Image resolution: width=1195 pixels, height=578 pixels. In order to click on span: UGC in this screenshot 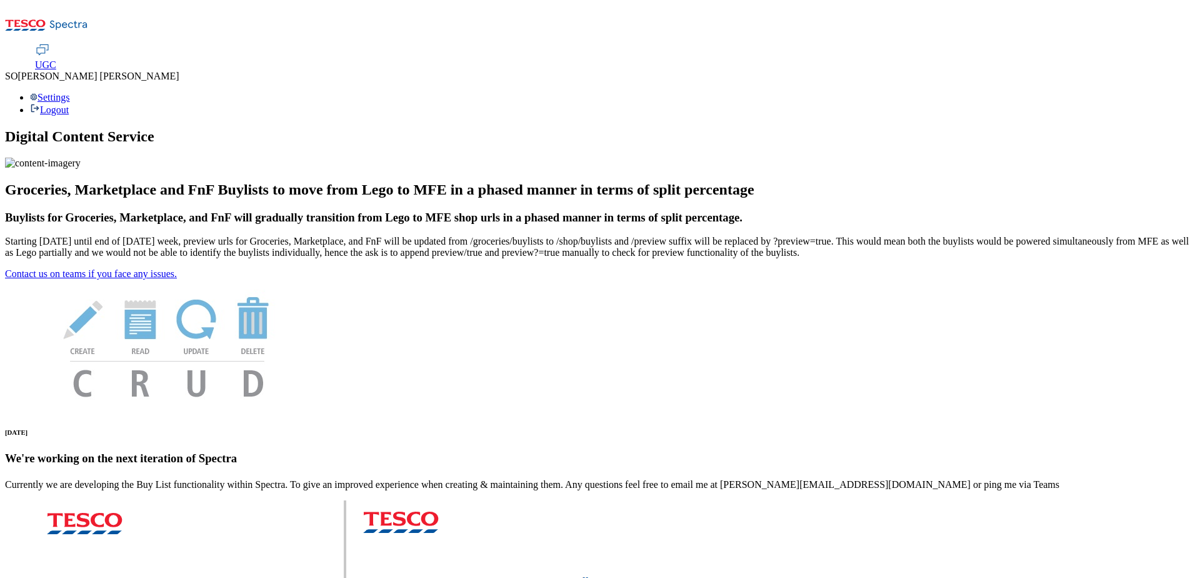, I will do `click(46, 64)`.